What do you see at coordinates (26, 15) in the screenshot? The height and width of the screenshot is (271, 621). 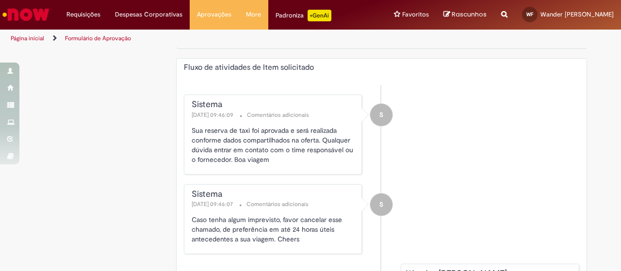 I see `img: ServiceNow` at bounding box center [26, 15].